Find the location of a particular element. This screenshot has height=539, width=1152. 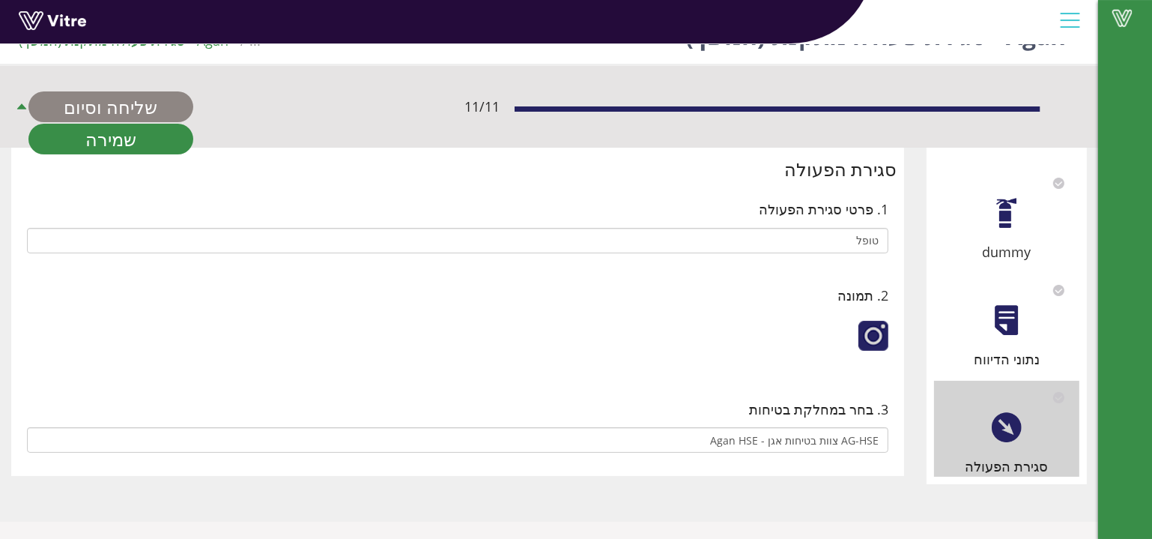

div: נתוני הדיווח is located at coordinates (1007, 359).